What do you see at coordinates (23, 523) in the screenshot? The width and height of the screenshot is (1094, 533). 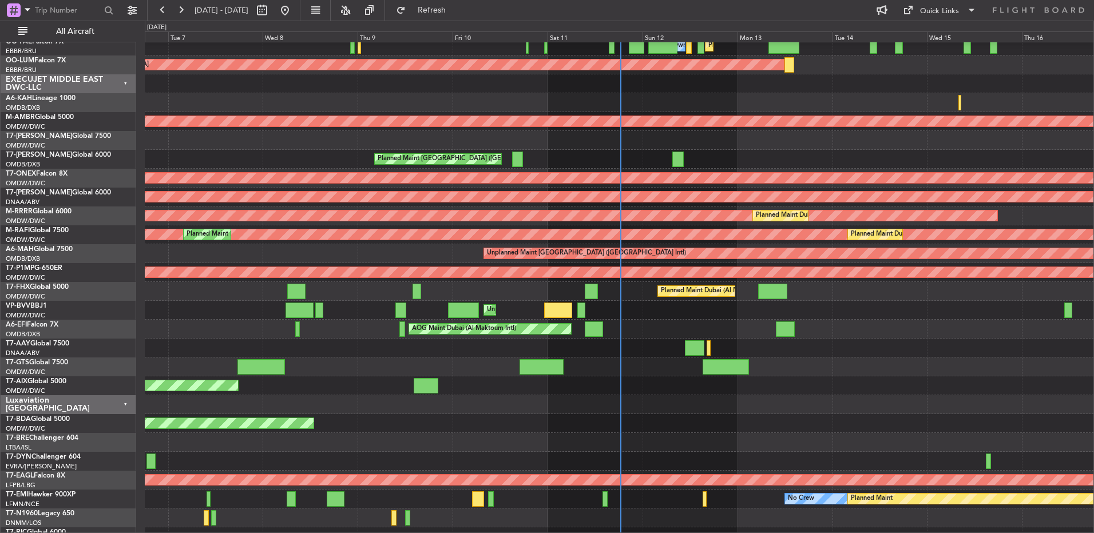 I see `a: DNMM/LOS` at bounding box center [23, 523].